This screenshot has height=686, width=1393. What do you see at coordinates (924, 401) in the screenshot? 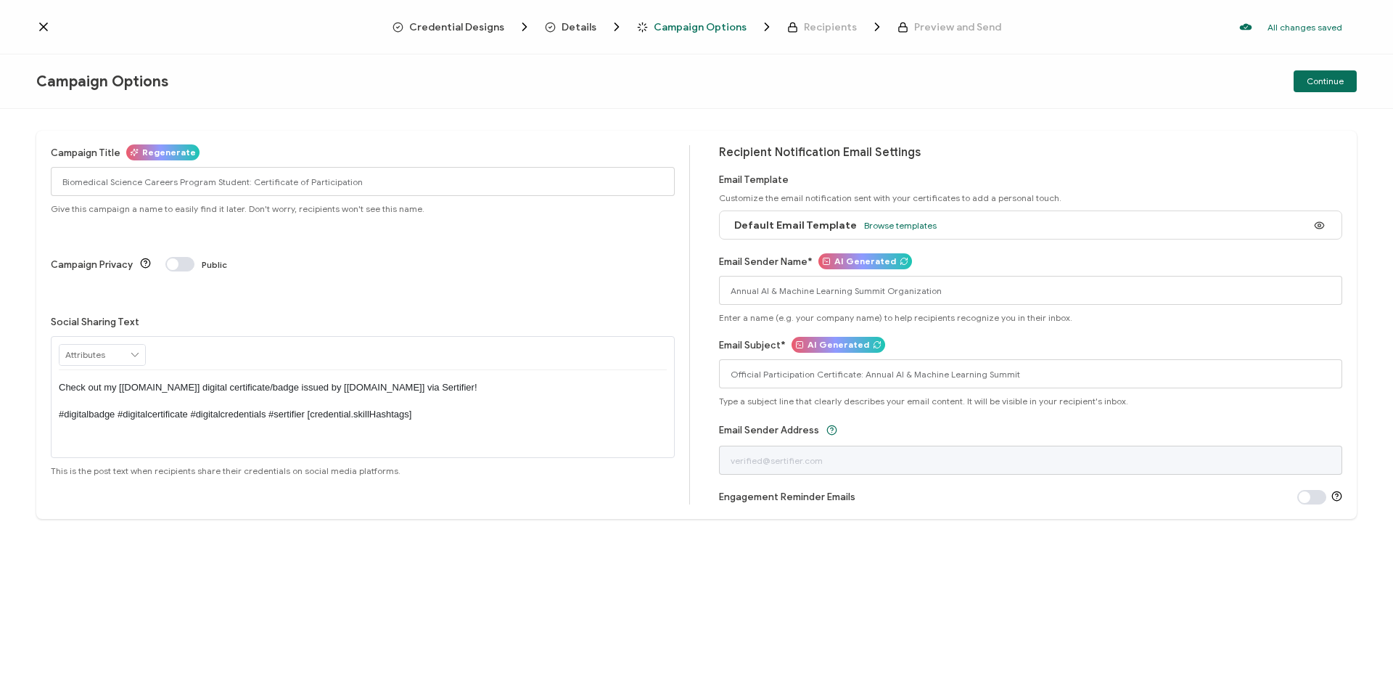
I see `span: Type a subject line that clearly describes your email content. It will be visible in your recipie...` at bounding box center [924, 401].